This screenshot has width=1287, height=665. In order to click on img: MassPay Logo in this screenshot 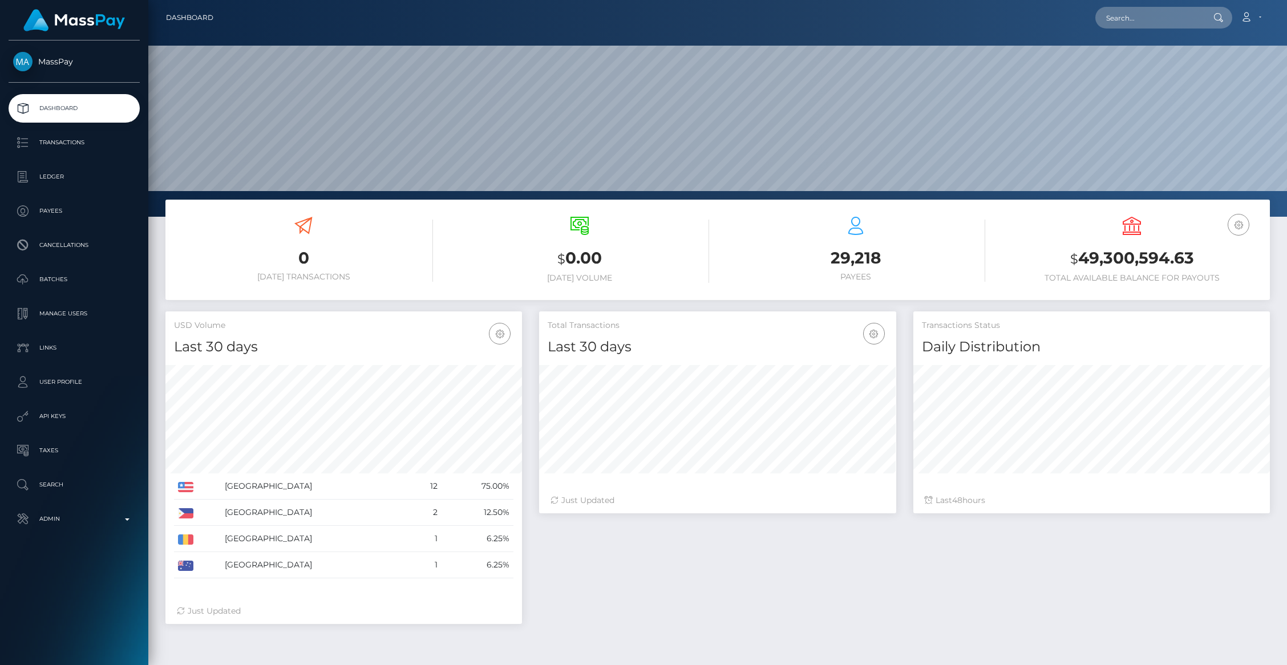, I will do `click(74, 20)`.